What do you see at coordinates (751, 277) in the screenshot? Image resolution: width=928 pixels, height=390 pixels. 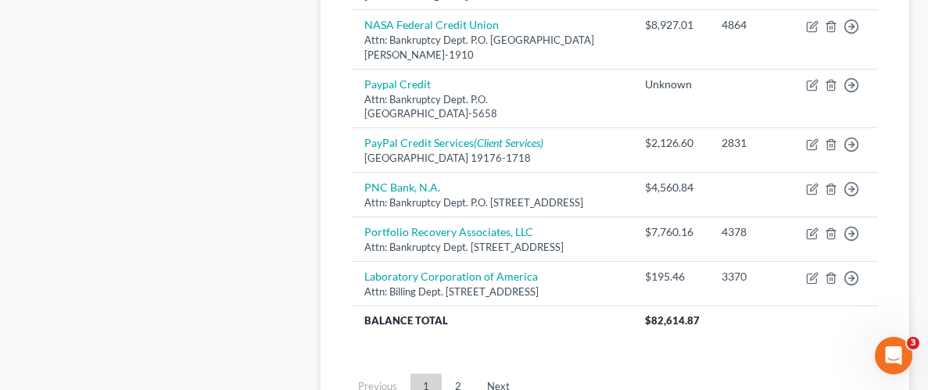 I see `div: 3370` at bounding box center [751, 277].